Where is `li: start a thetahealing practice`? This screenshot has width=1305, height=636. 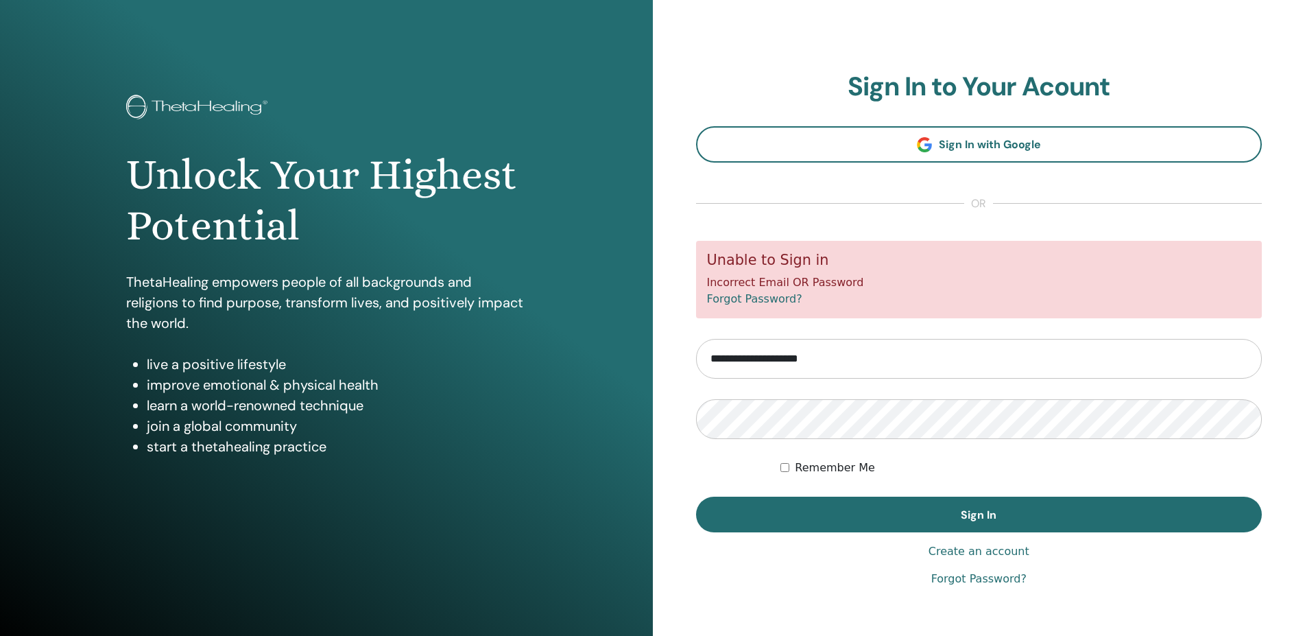
li: start a thetahealing practice is located at coordinates (337, 447).